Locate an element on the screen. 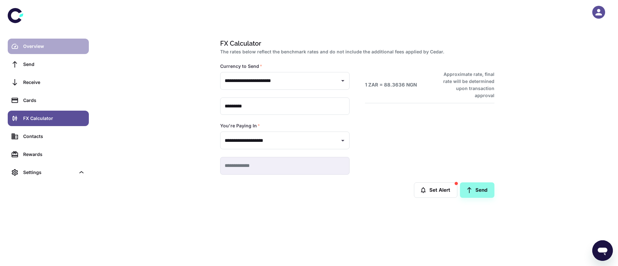  a: FX Calculator is located at coordinates (48, 119).